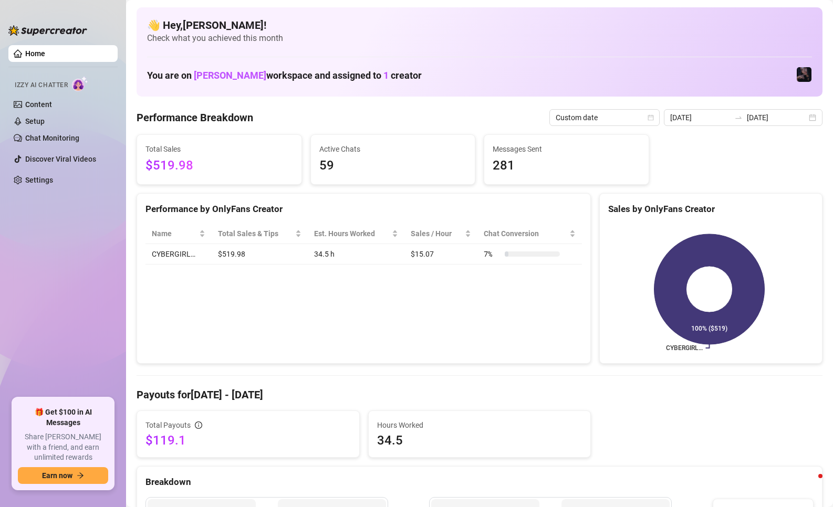  I want to click on span: 59, so click(393, 166).